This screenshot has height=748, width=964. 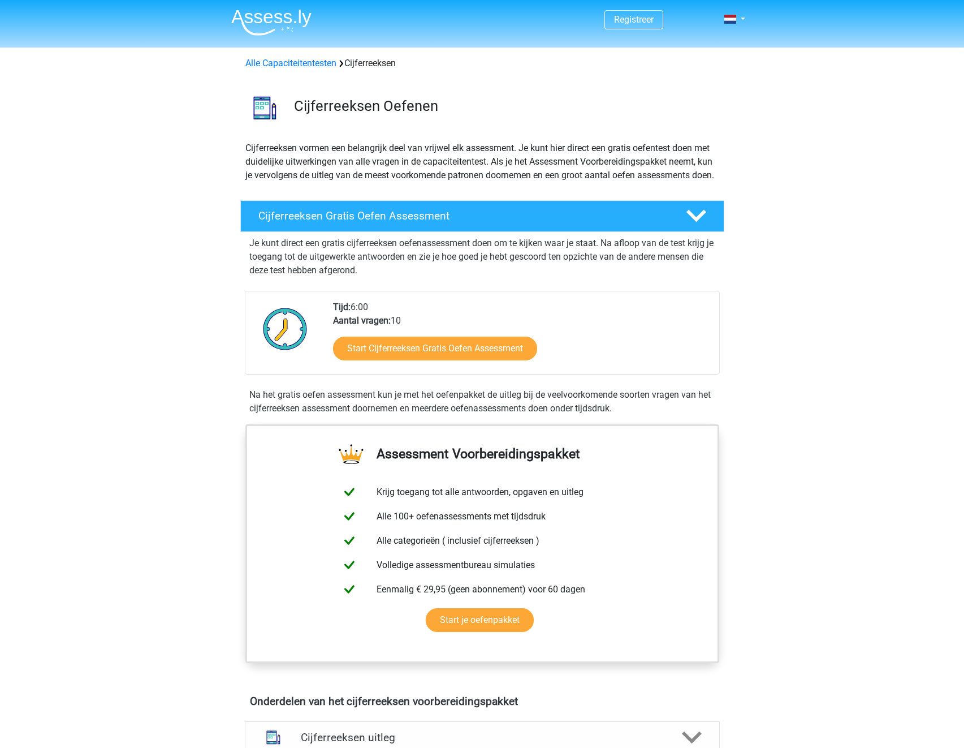 What do you see at coordinates (482, 402) in the screenshot?
I see `div: Na het gratis oefen assessment kun je met het oefenpakket de uitleg bij de veelvoorkomende soorte...` at bounding box center [482, 402].